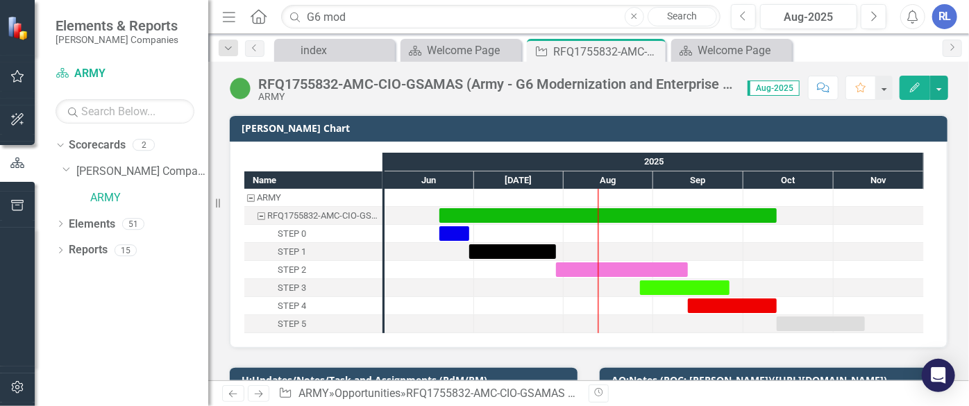 Image resolution: width=969 pixels, height=406 pixels. I want to click on div: 2, so click(144, 145).